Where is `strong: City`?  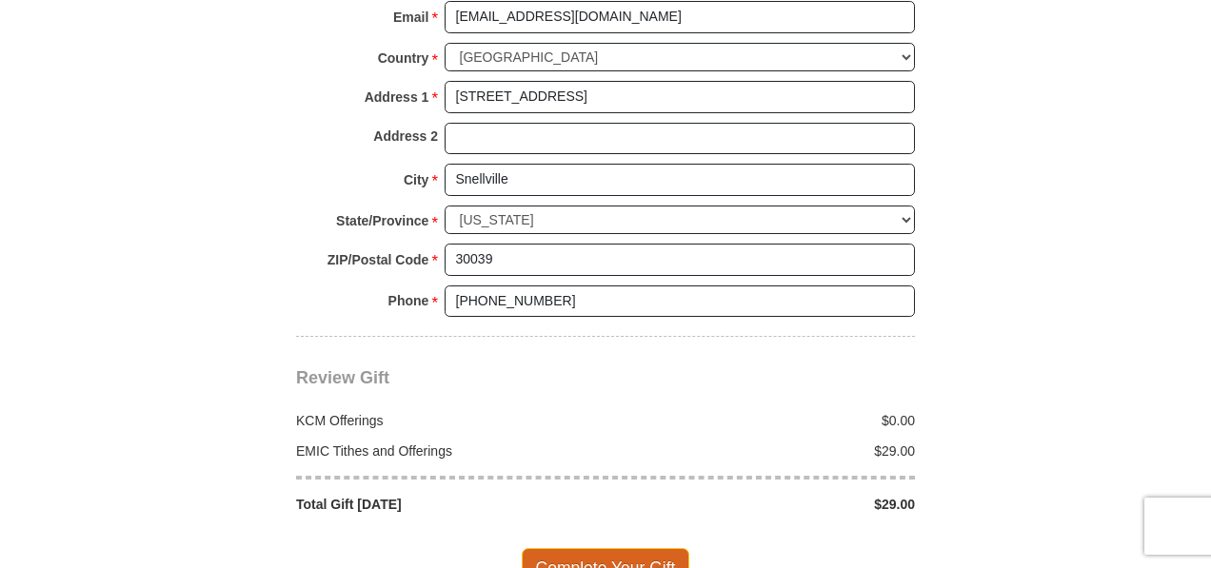 strong: City is located at coordinates (416, 180).